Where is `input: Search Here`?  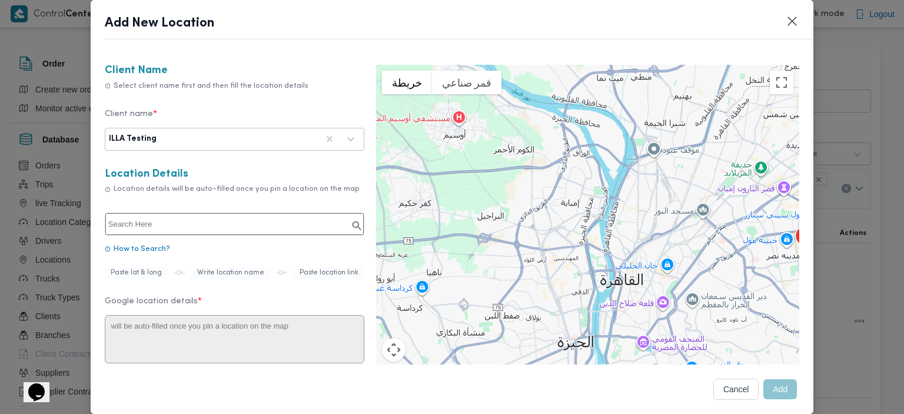
input: Search Here is located at coordinates (234, 224).